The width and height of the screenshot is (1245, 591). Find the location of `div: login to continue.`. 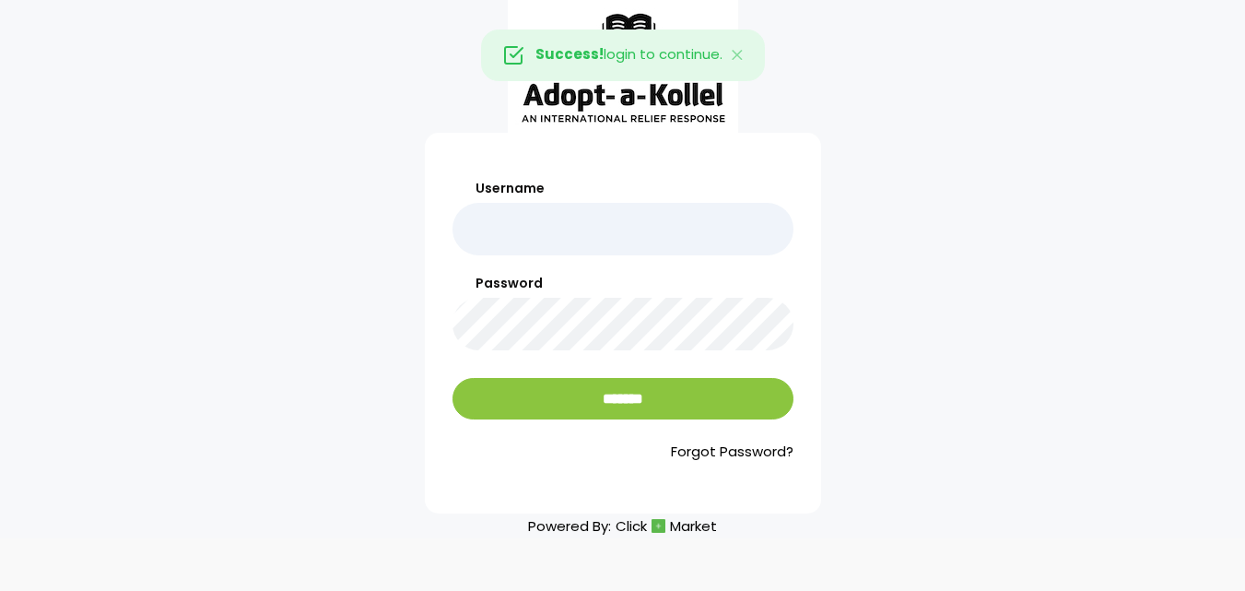

div: login to continue. is located at coordinates (623, 55).